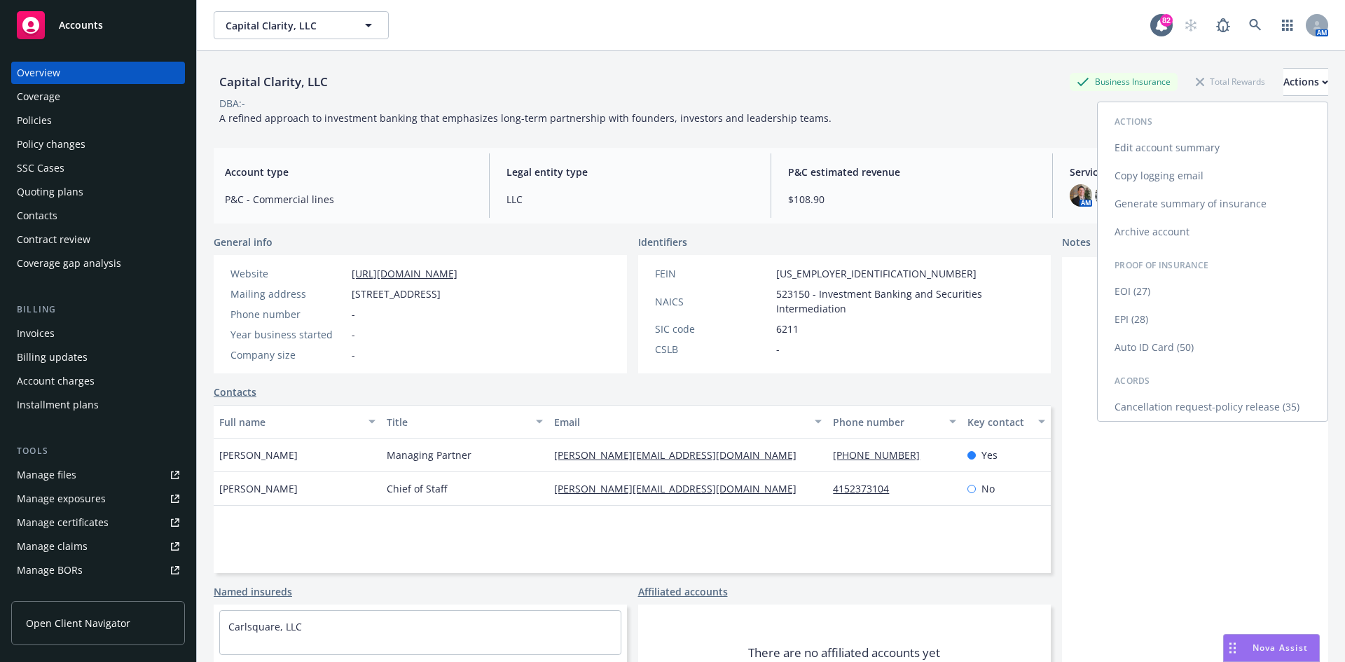 The image size is (1345, 662). What do you see at coordinates (98, 547) in the screenshot?
I see `a: Manage claims` at bounding box center [98, 547].